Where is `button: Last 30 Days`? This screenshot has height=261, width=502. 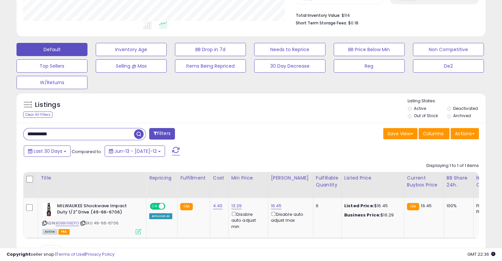 button: Last 30 Days is located at coordinates (47, 151).